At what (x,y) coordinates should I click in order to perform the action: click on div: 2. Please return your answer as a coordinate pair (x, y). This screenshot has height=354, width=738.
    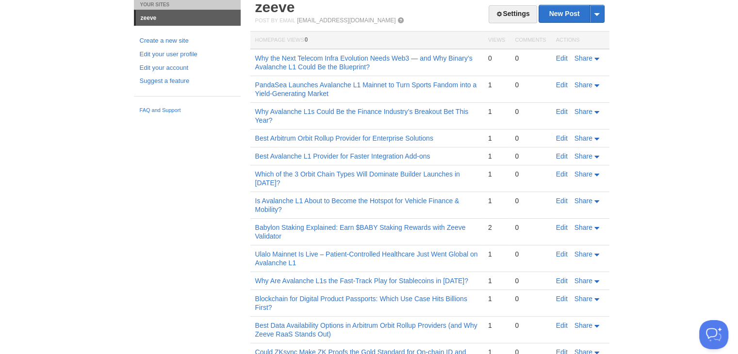
    Looking at the image, I should click on (496, 227).